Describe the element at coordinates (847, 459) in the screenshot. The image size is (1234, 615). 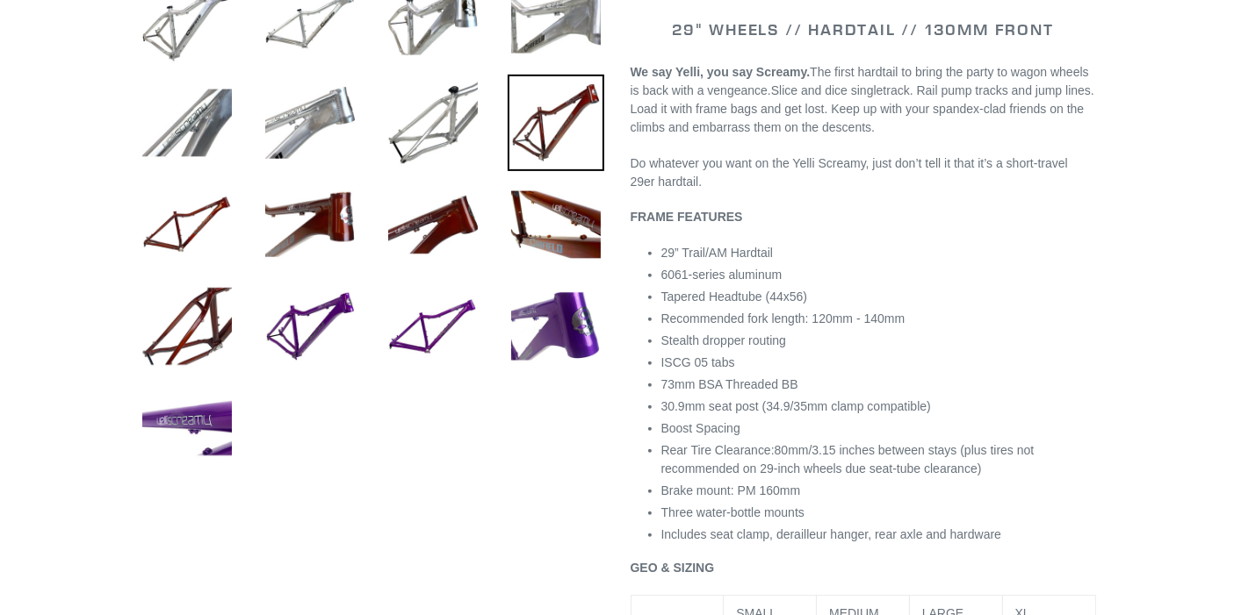
I see `span: 80mm/3.15 inches between stays (plus tires not recommended on 29-inch wheels due seat-tube cleara...` at that location.